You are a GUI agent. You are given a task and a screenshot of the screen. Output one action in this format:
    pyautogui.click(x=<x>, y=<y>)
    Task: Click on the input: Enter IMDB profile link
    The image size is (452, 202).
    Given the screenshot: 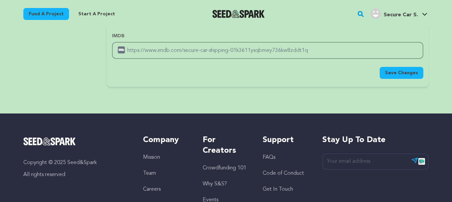 What is the action you would take?
    pyautogui.click(x=267, y=50)
    